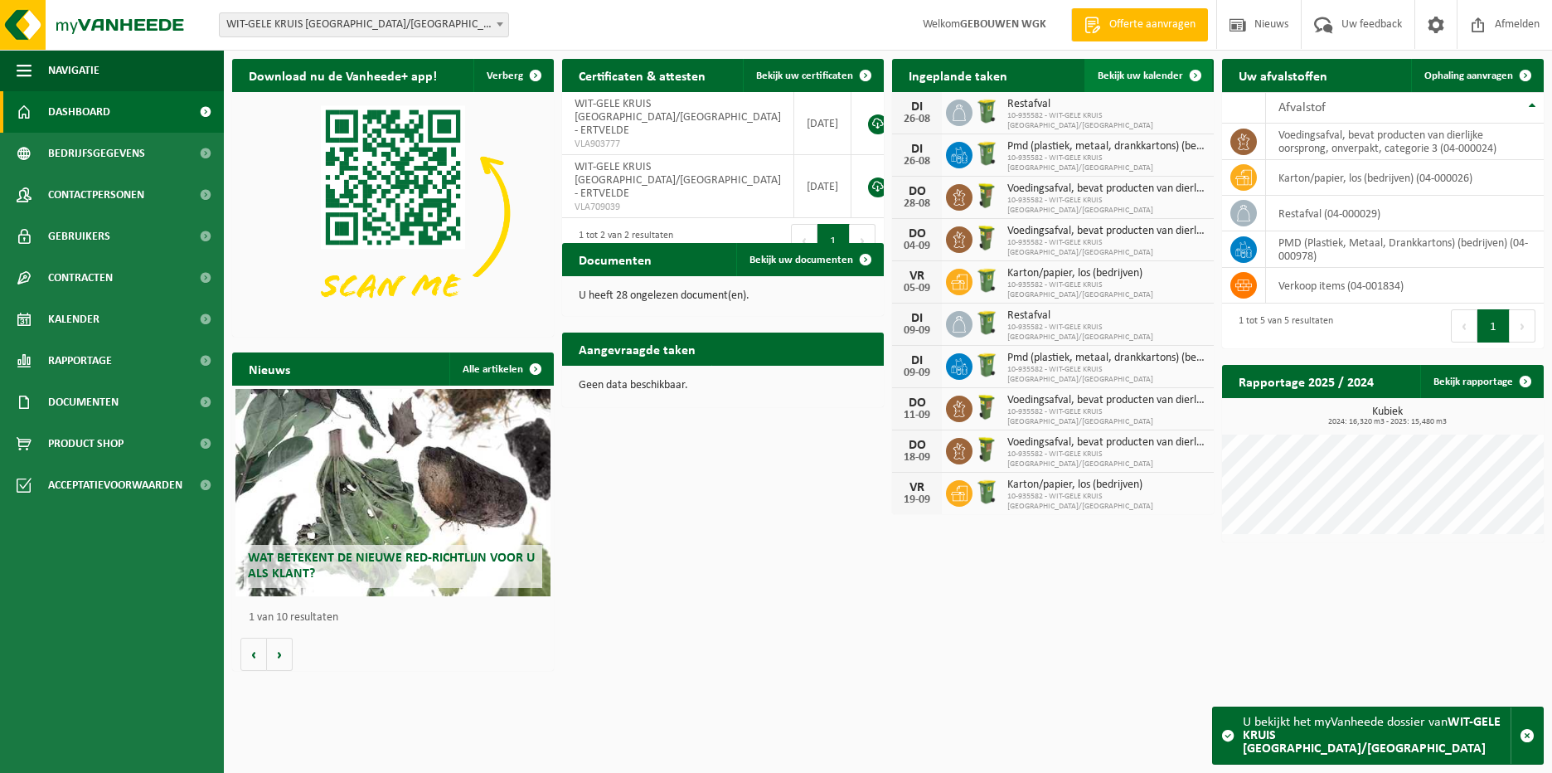 The image size is (1552, 773). I want to click on td: restafval (04-000029), so click(1405, 213).